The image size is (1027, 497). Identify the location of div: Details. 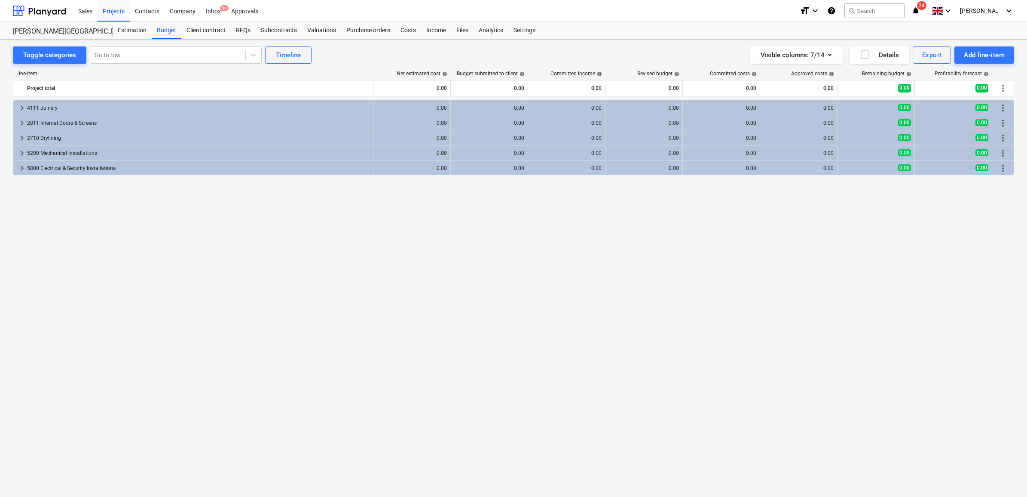
(880, 55).